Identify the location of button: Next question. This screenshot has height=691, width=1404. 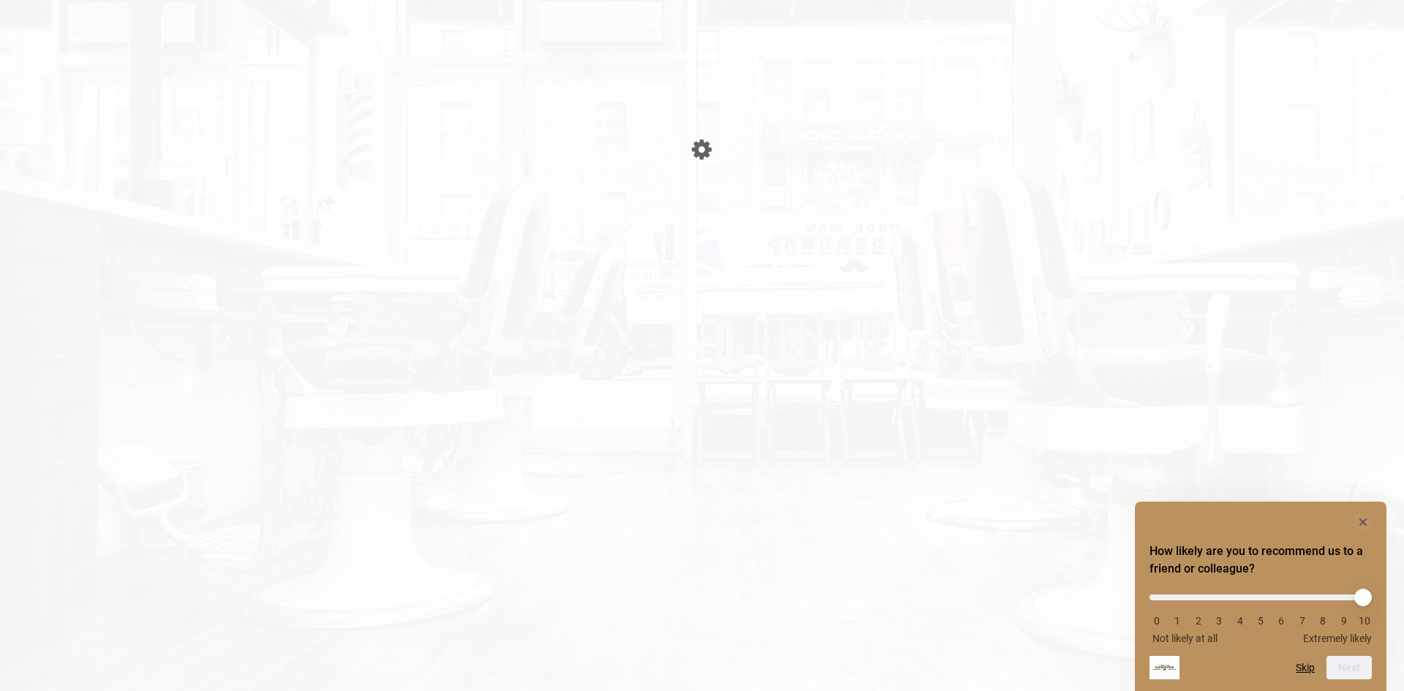
(1349, 667).